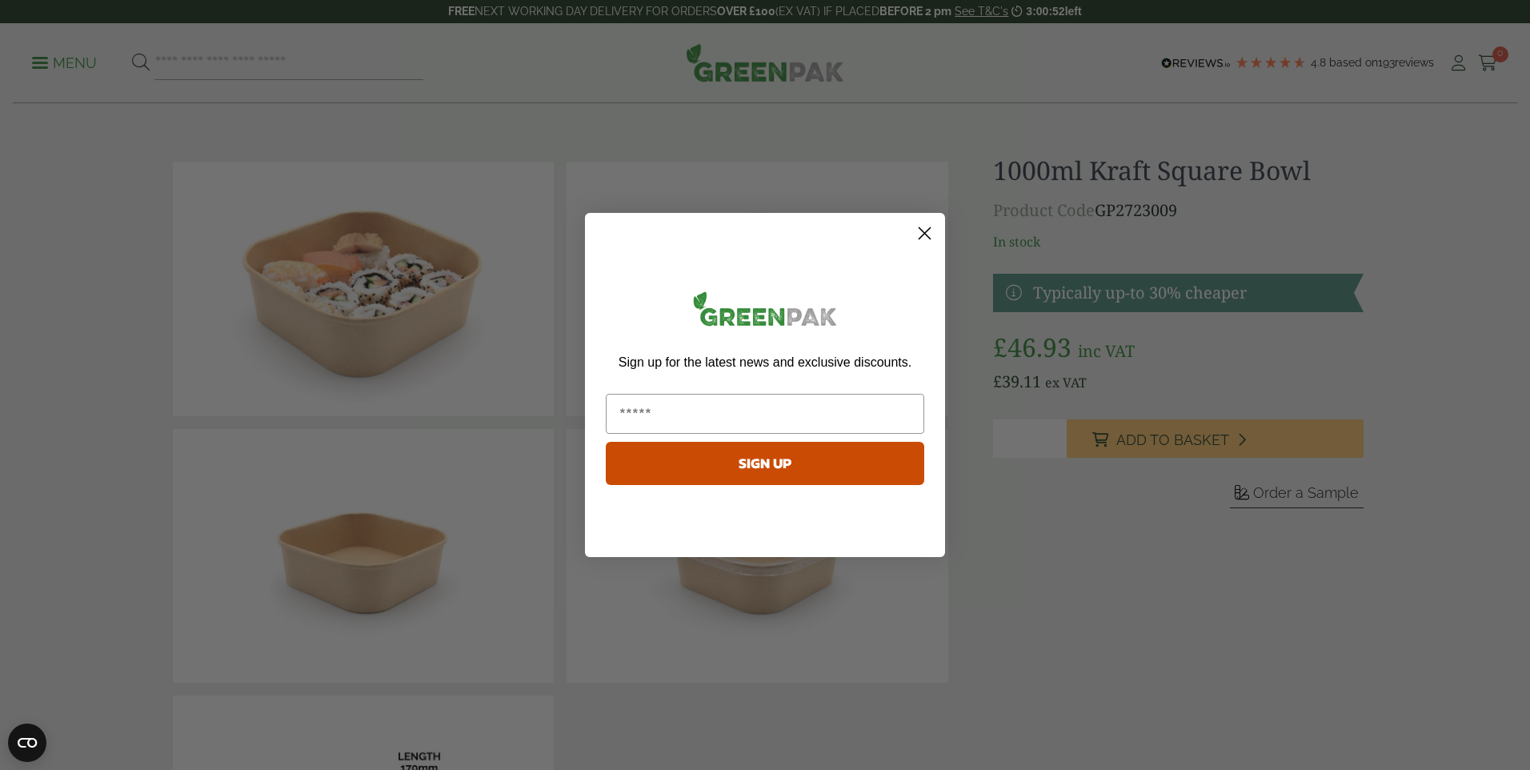 This screenshot has width=1530, height=770. I want to click on input: Email, so click(765, 414).